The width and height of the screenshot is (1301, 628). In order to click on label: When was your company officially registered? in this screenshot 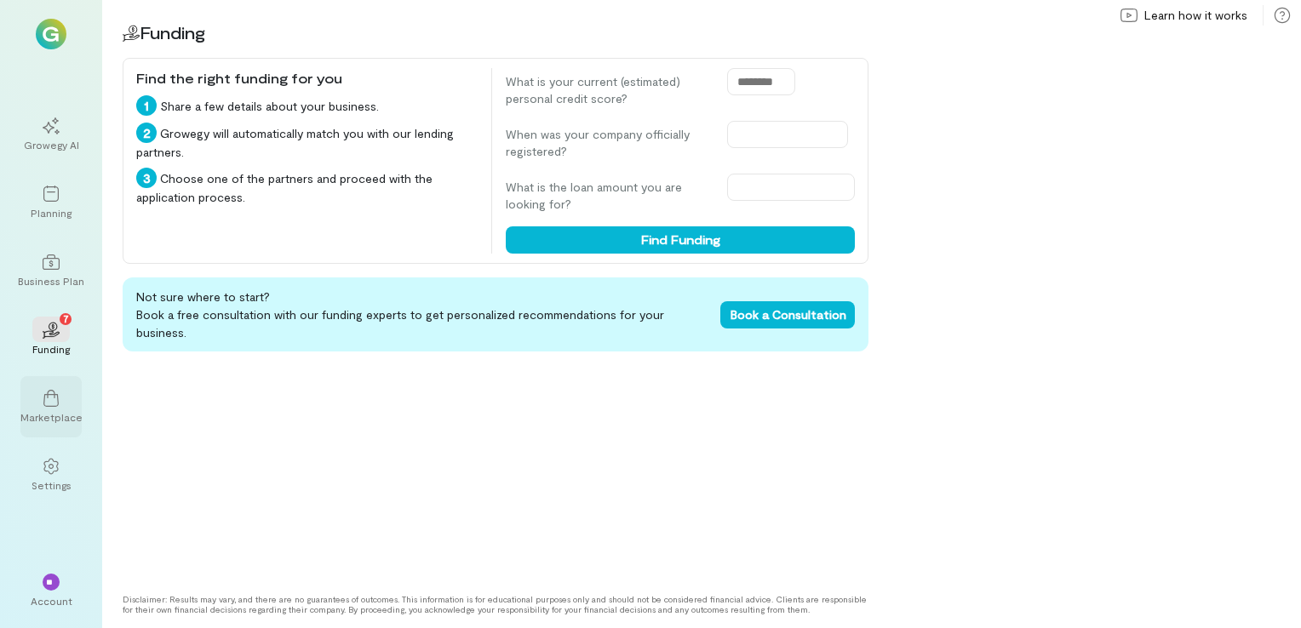, I will do `click(608, 143)`.